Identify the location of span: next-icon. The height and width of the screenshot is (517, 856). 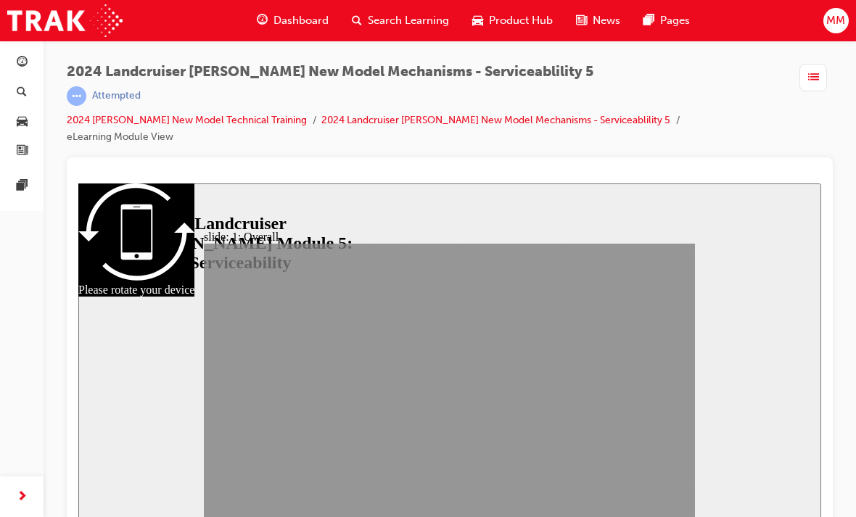
(22, 497).